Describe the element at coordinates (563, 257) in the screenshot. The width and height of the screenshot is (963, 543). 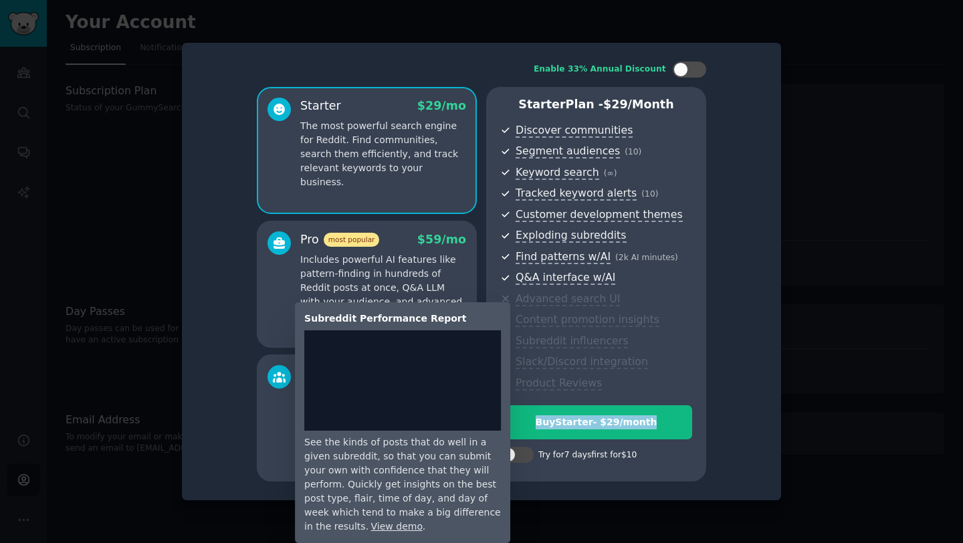
I see `span: Find patterns w/AI` at that location.